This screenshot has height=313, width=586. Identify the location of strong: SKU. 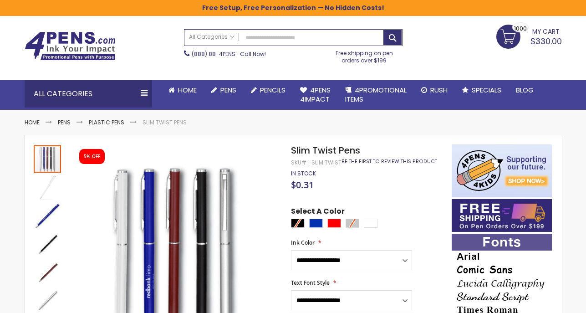
(299, 162).